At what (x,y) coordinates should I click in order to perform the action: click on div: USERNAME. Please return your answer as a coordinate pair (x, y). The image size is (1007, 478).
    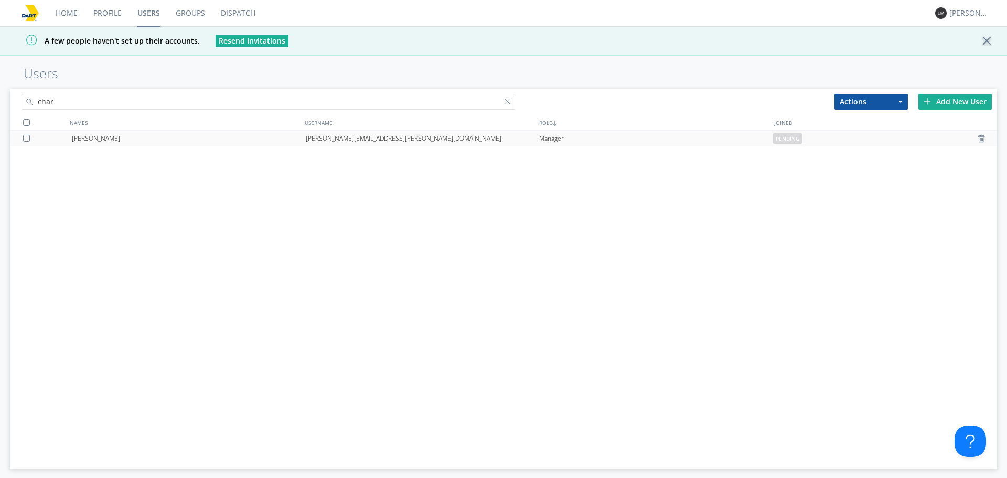
    Looking at the image, I should click on (420, 122).